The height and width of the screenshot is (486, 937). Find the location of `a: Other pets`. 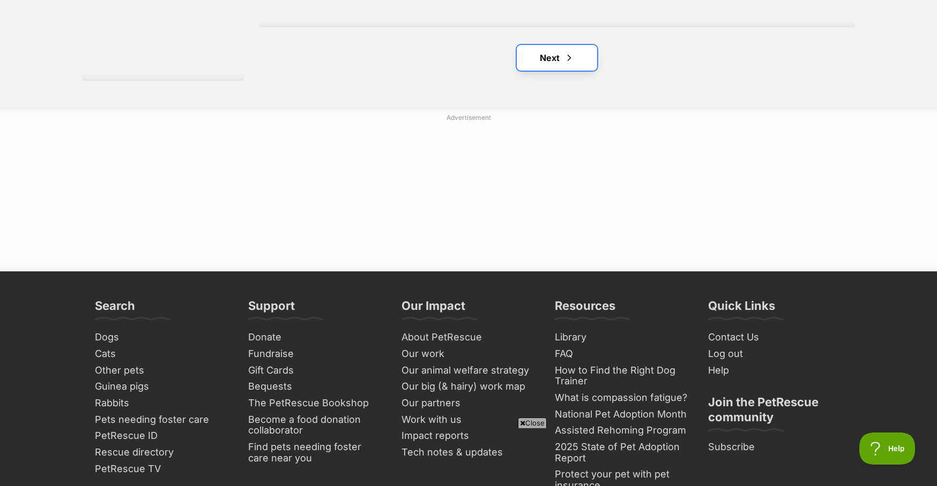

a: Other pets is located at coordinates (162, 371).